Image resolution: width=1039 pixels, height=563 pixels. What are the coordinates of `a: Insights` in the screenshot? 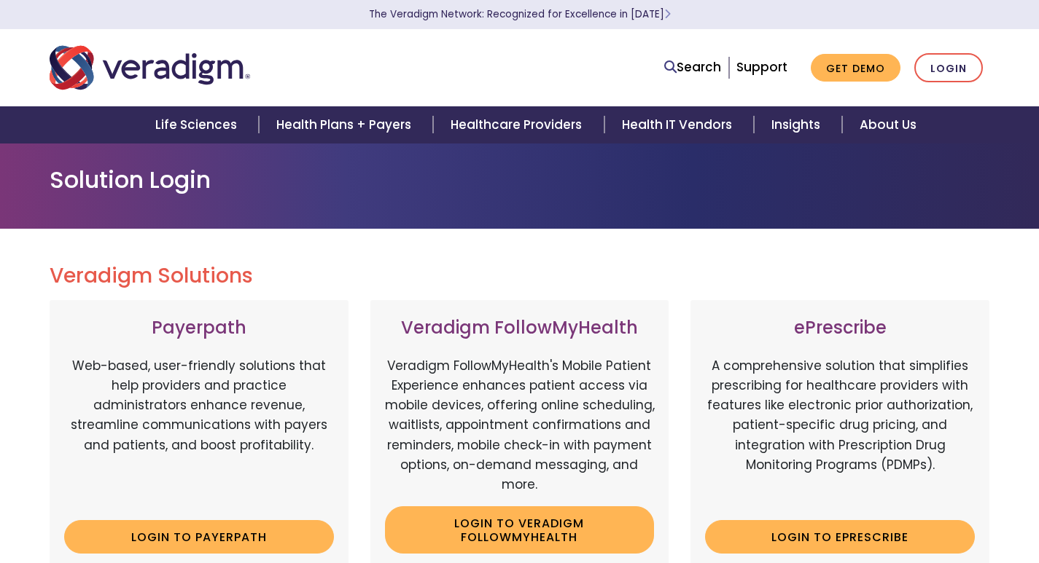 It's located at (797, 125).